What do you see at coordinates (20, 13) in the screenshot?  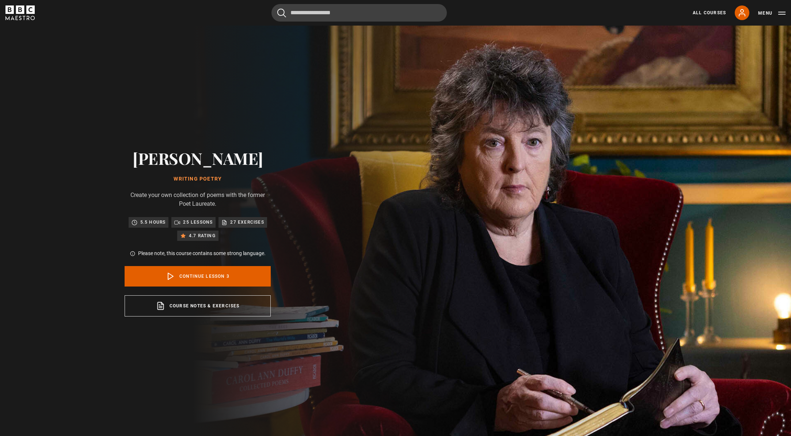 I see `svg: BBC Maestro` at bounding box center [20, 13].